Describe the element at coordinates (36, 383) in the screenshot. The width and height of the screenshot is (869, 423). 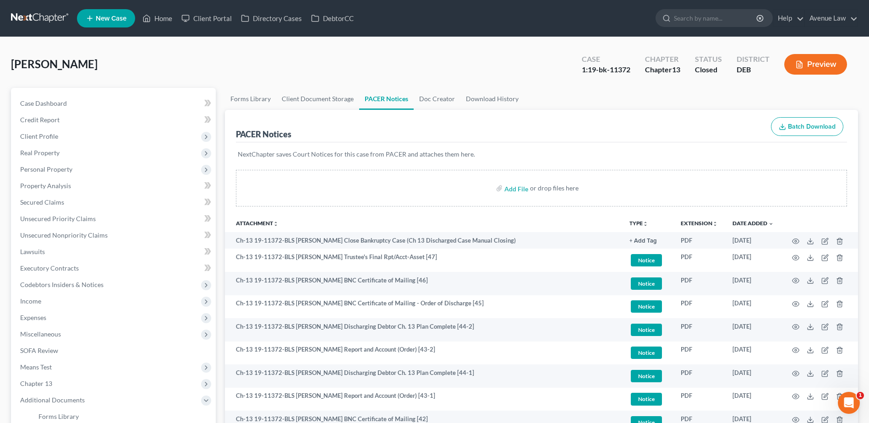
I see `span: Chapter 13` at that location.